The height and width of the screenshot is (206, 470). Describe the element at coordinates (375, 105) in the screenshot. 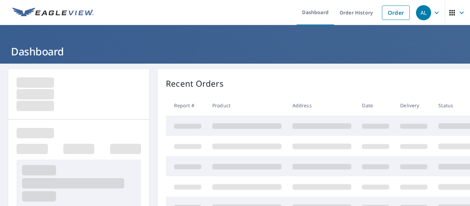

I see `th: Date` at that location.